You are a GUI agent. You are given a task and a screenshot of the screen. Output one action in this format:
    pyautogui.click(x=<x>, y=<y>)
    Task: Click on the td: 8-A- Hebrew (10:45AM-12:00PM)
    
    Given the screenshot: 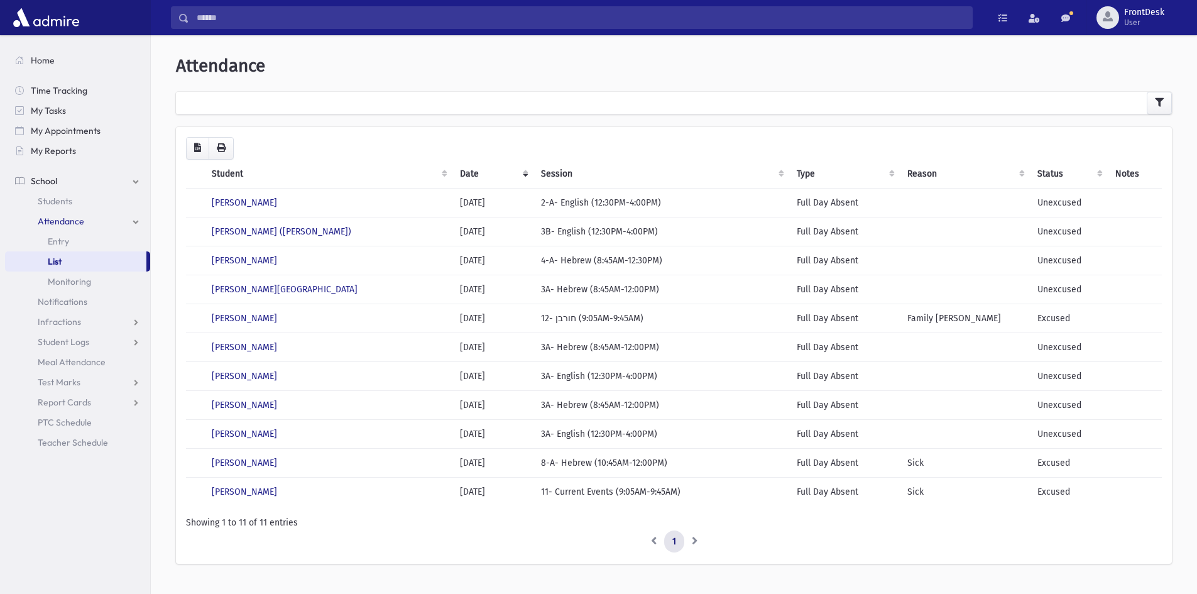 What is the action you would take?
    pyautogui.click(x=661, y=463)
    